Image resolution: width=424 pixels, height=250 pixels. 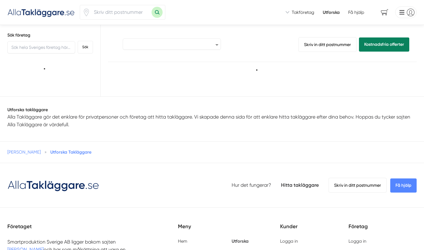 I want to click on span: Takföretag, so click(x=303, y=12).